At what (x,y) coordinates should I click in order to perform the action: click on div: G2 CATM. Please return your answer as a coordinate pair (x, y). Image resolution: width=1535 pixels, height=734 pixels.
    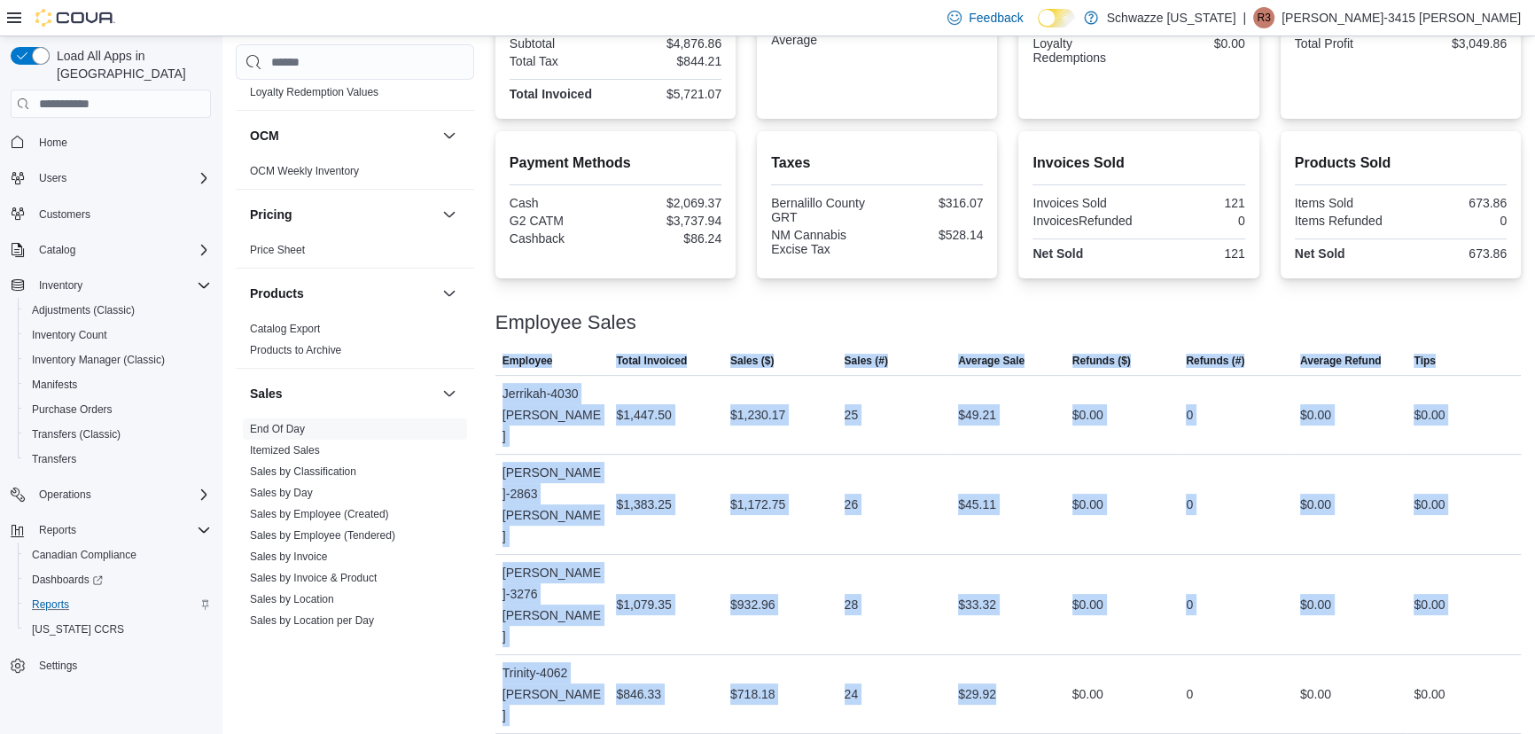
    Looking at the image, I should click on (561, 221).